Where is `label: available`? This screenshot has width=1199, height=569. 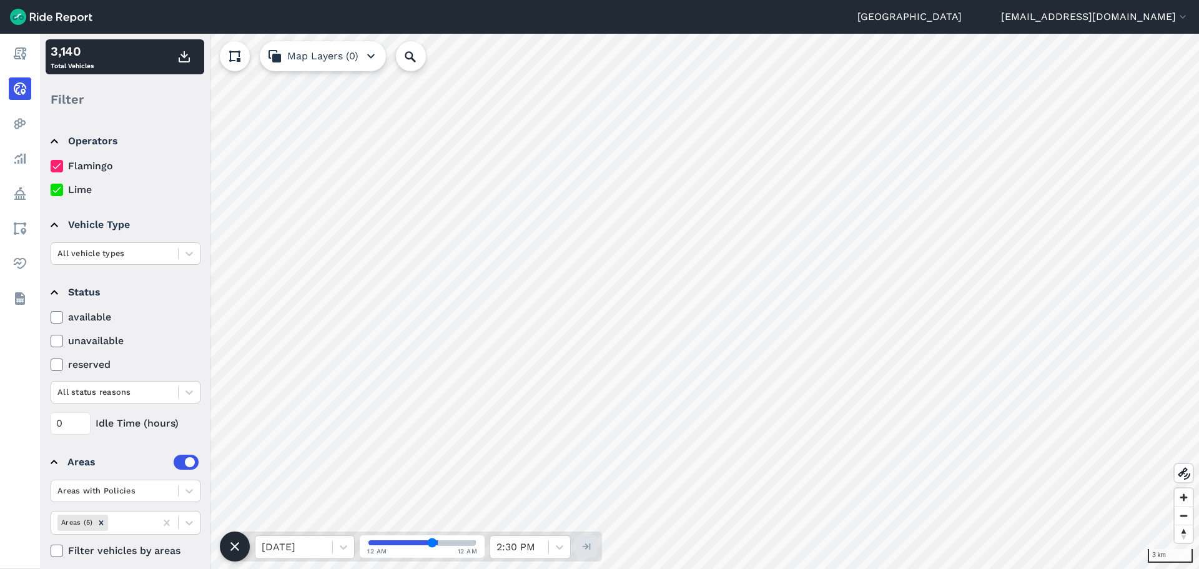 label: available is located at coordinates (126, 317).